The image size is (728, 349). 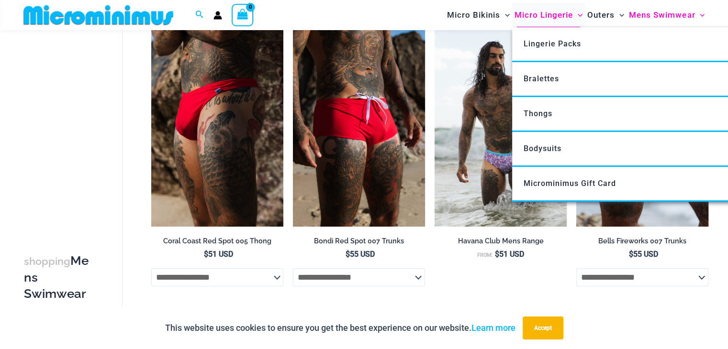 I want to click on span: shopping, so click(x=47, y=261).